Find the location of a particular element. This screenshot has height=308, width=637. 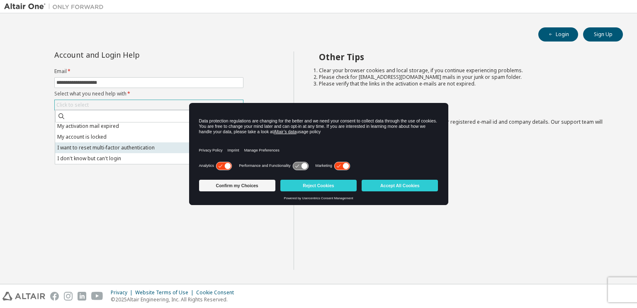

button: Login is located at coordinates (559, 34).